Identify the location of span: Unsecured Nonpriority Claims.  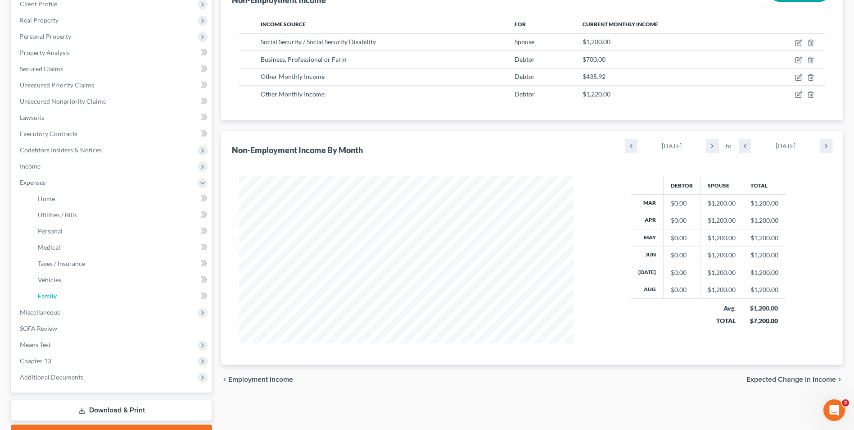
(63, 101).